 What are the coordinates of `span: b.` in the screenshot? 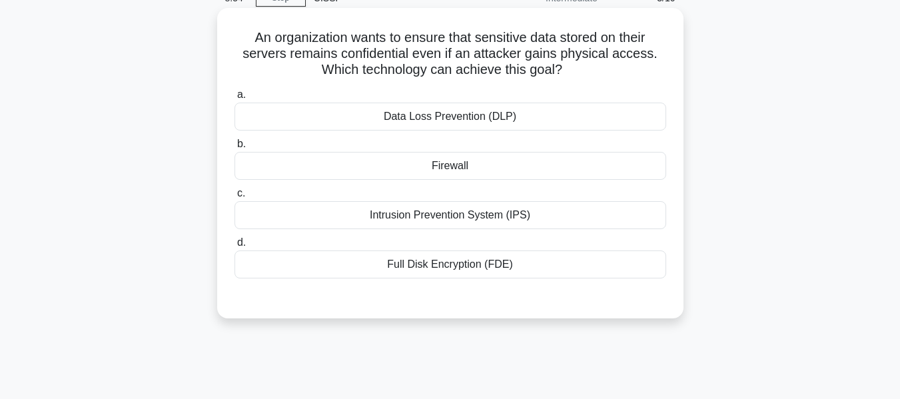 It's located at (241, 143).